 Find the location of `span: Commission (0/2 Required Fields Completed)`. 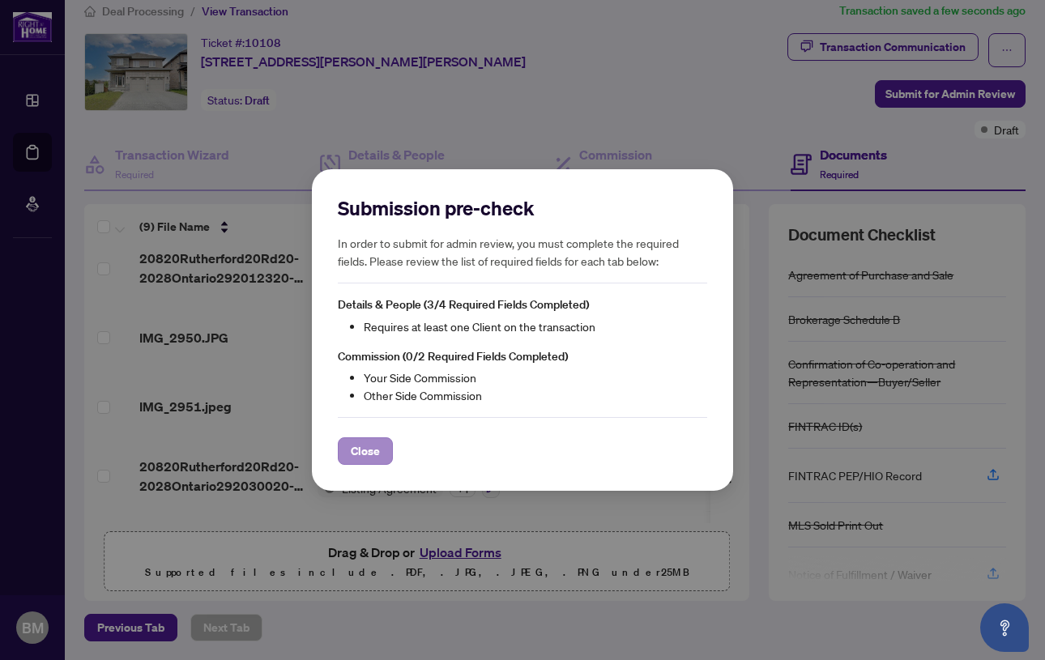

span: Commission (0/2 Required Fields Completed) is located at coordinates (453, 357).